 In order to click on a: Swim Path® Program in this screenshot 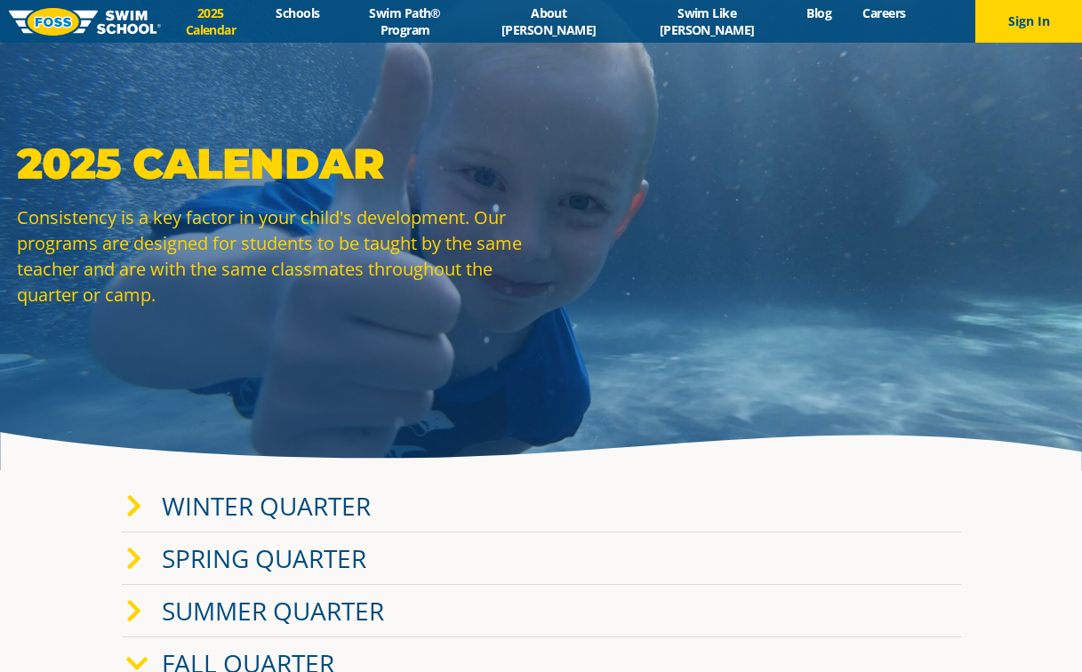, I will do `click(405, 21)`.